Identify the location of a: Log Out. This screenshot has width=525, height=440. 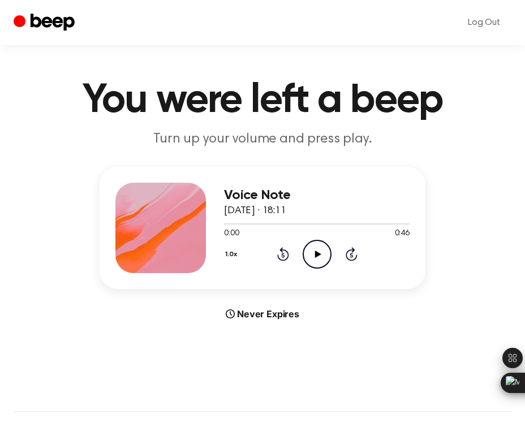
(484, 23).